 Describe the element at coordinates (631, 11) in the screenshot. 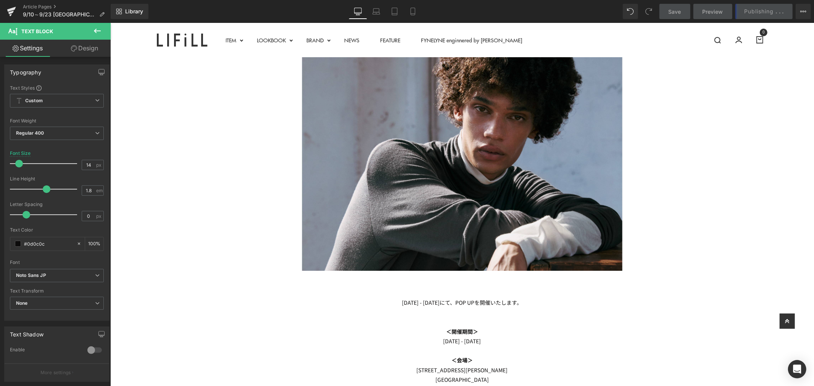

I see `button: Undo` at that location.